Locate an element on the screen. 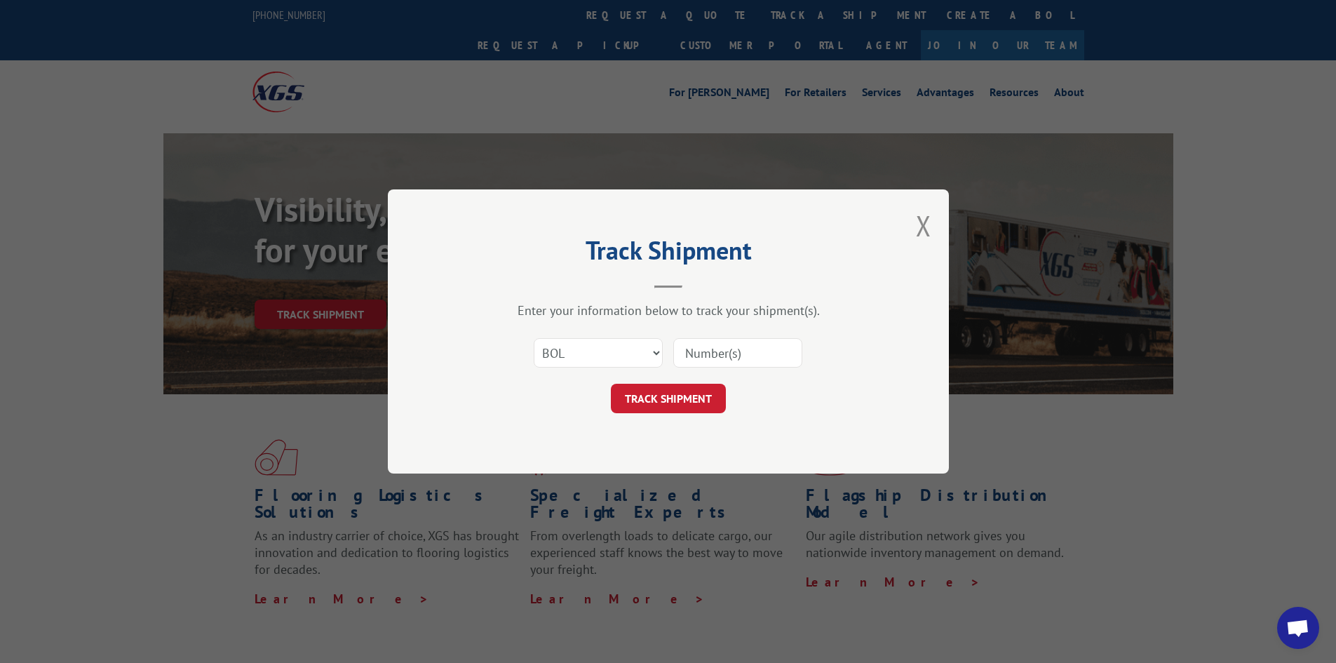 The height and width of the screenshot is (663, 1336). button: Close modal is located at coordinates (923, 225).